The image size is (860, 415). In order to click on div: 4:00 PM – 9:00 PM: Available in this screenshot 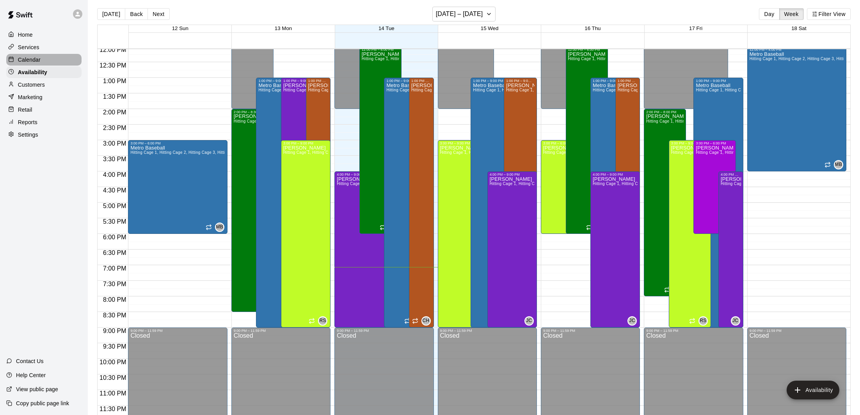, I will do `click(384, 249)`.